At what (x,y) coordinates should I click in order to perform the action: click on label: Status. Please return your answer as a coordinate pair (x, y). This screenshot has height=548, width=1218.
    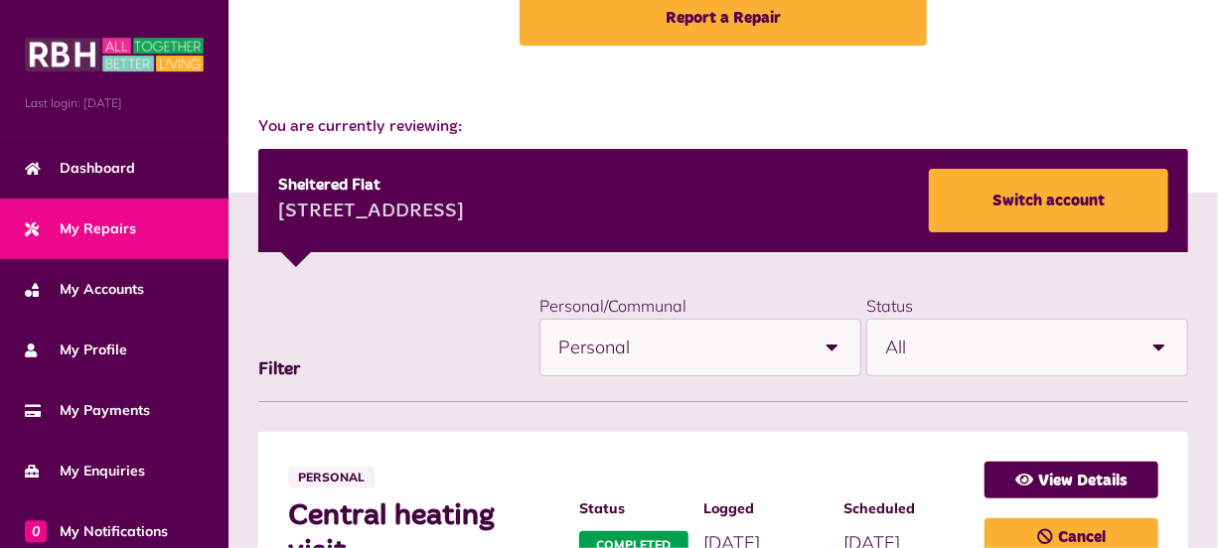
    Looking at the image, I should click on (889, 306).